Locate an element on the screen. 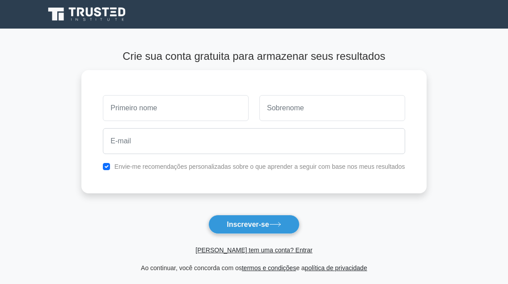  font: Ao continuar, você concorda com os is located at coordinates (191, 268).